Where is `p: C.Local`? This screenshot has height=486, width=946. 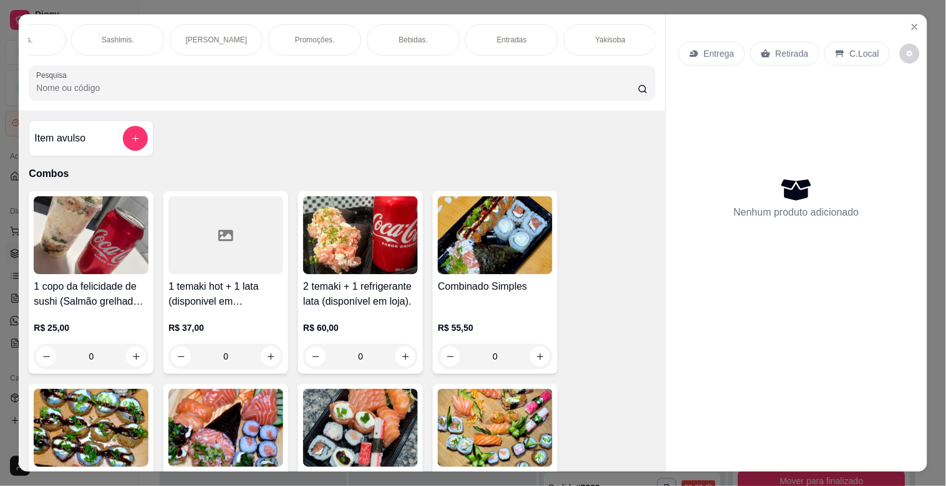
p: C.Local is located at coordinates (864, 54).